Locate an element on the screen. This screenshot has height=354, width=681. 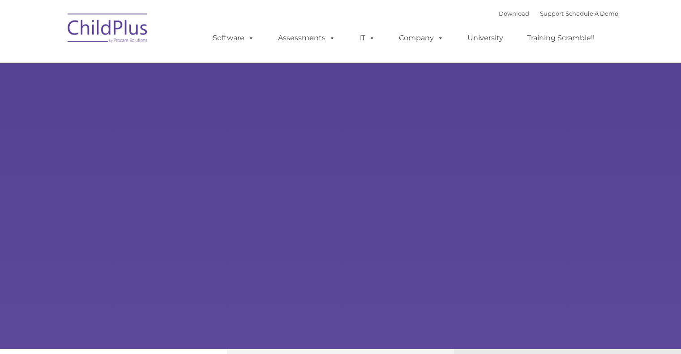
a: Company is located at coordinates (421, 38).